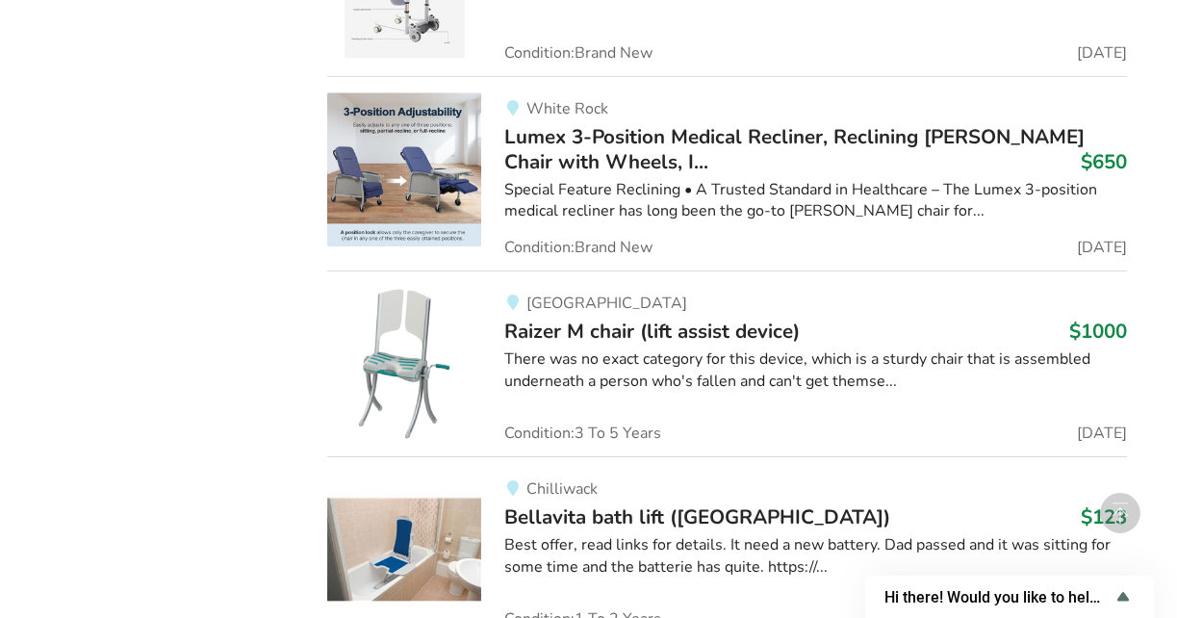 The width and height of the screenshot is (1177, 618). I want to click on span: Raizer M chair (lift assist device), so click(651, 331).